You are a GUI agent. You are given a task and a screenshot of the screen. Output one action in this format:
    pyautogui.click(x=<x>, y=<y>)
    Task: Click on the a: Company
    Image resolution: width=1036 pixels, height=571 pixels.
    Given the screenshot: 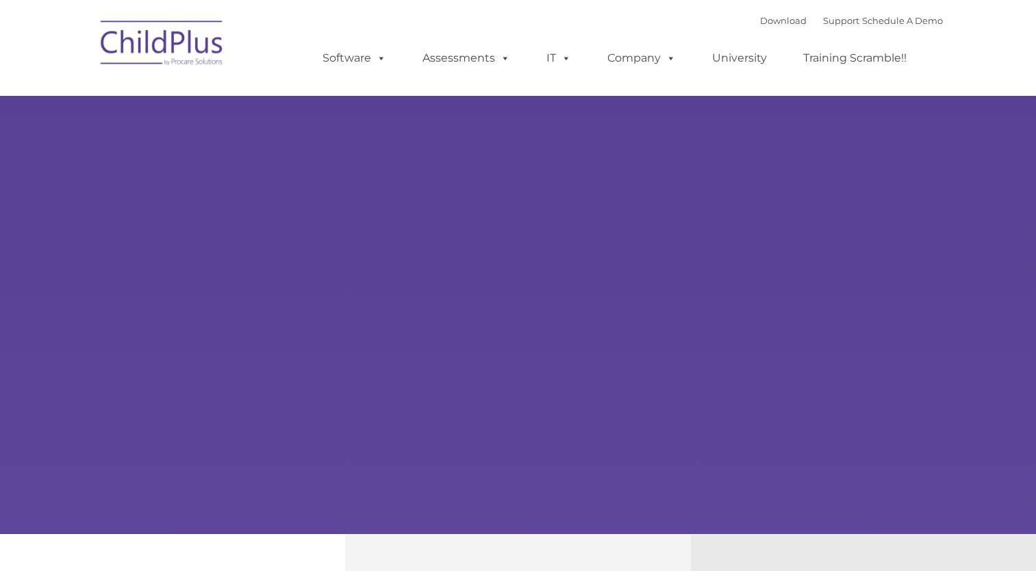 What is the action you would take?
    pyautogui.click(x=642, y=58)
    